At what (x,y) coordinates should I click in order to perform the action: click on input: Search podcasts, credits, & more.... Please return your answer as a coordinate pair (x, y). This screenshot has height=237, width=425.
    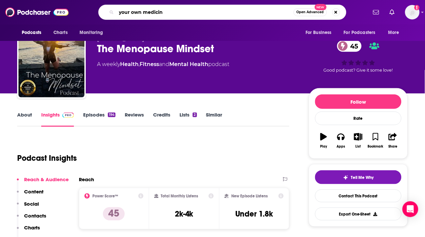
    Looking at the image, I should click on (205, 12).